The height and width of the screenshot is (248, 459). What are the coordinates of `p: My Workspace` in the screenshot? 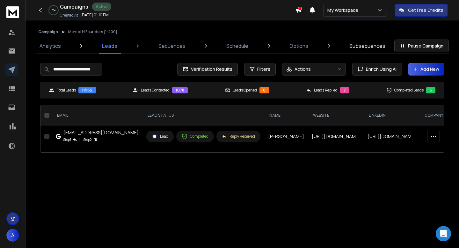 It's located at (344, 10).